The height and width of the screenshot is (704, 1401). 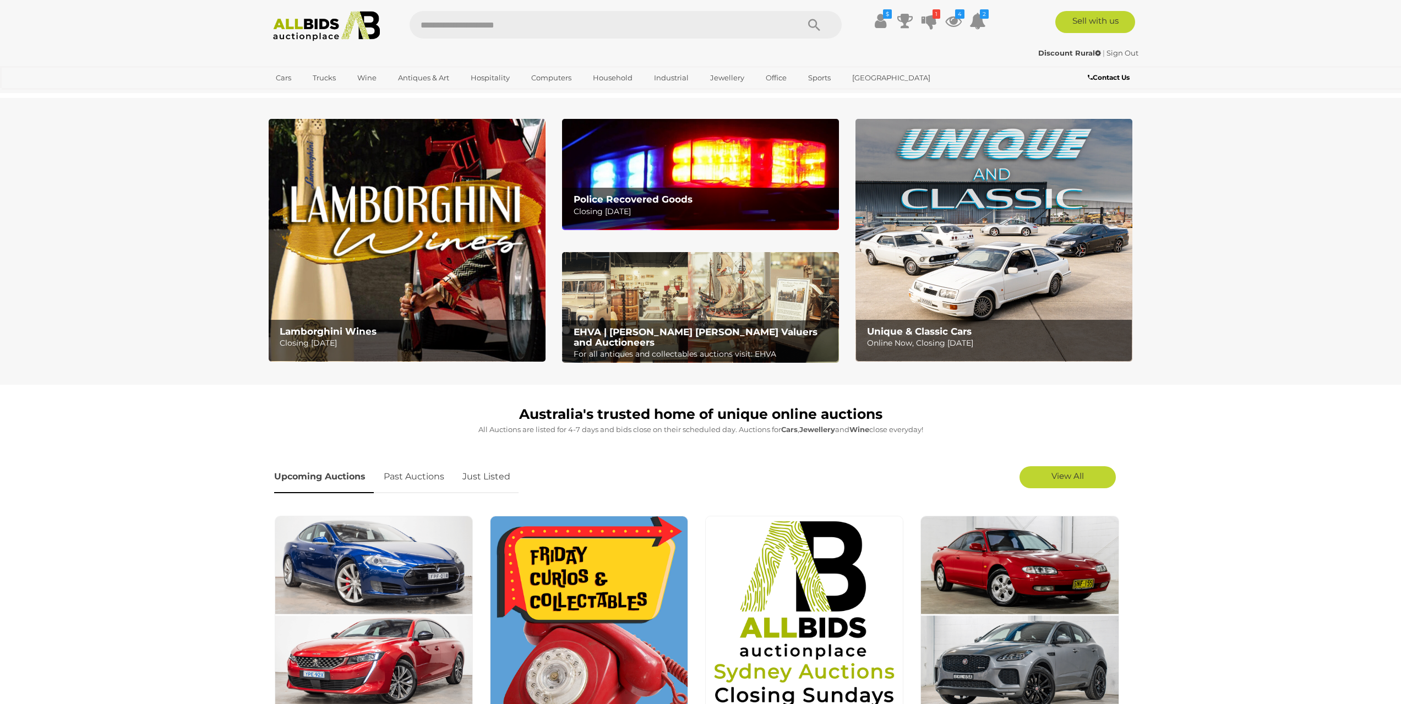 I want to click on img: Police Recovered Goods, so click(x=700, y=174).